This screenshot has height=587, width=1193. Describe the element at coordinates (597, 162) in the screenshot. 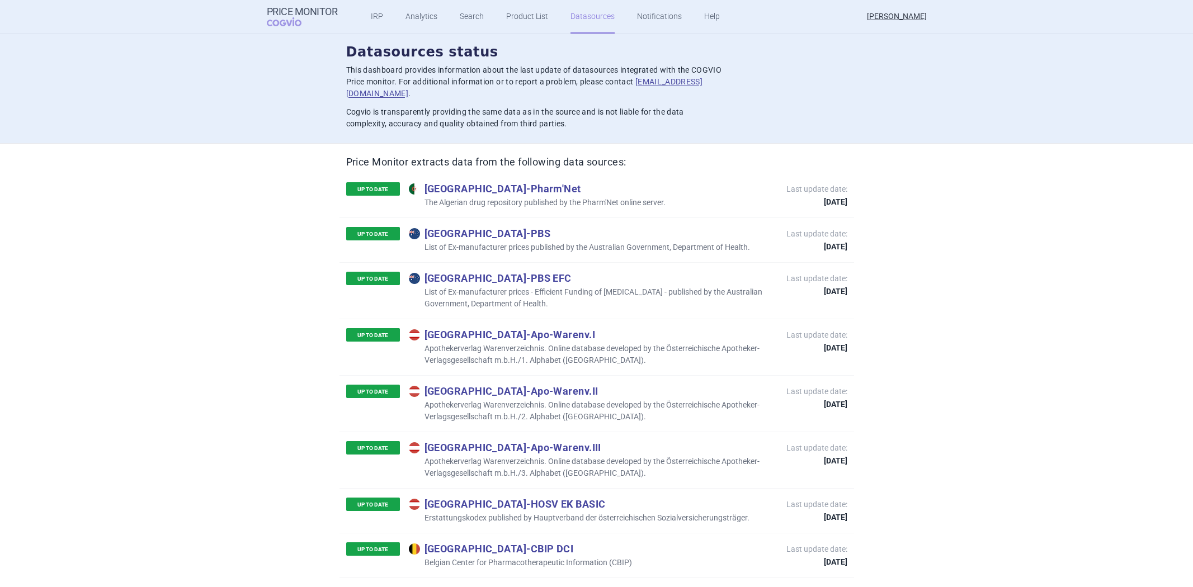

I see `h2: Price Monitor extracts data from the following data sources:` at that location.